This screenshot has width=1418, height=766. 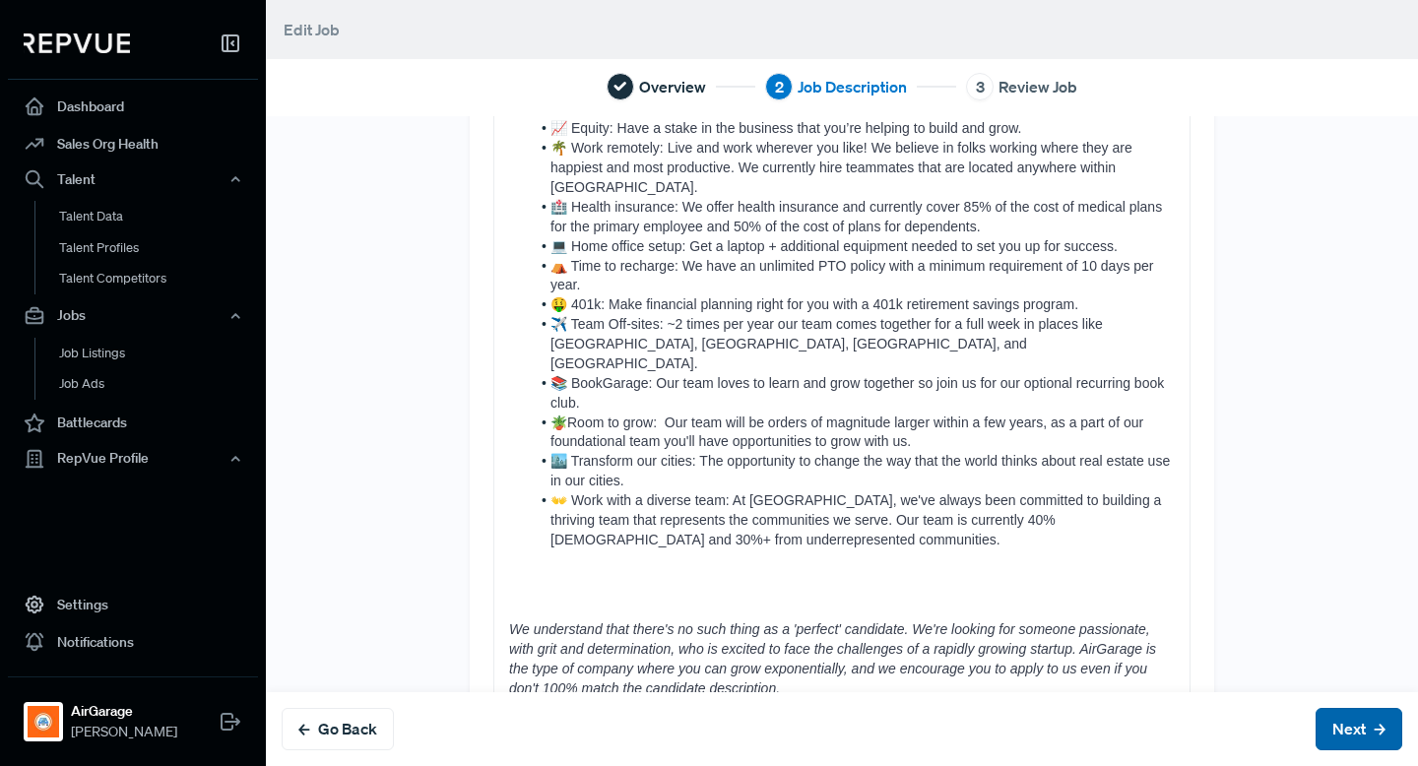 I want to click on span: Edit Job, so click(x=311, y=30).